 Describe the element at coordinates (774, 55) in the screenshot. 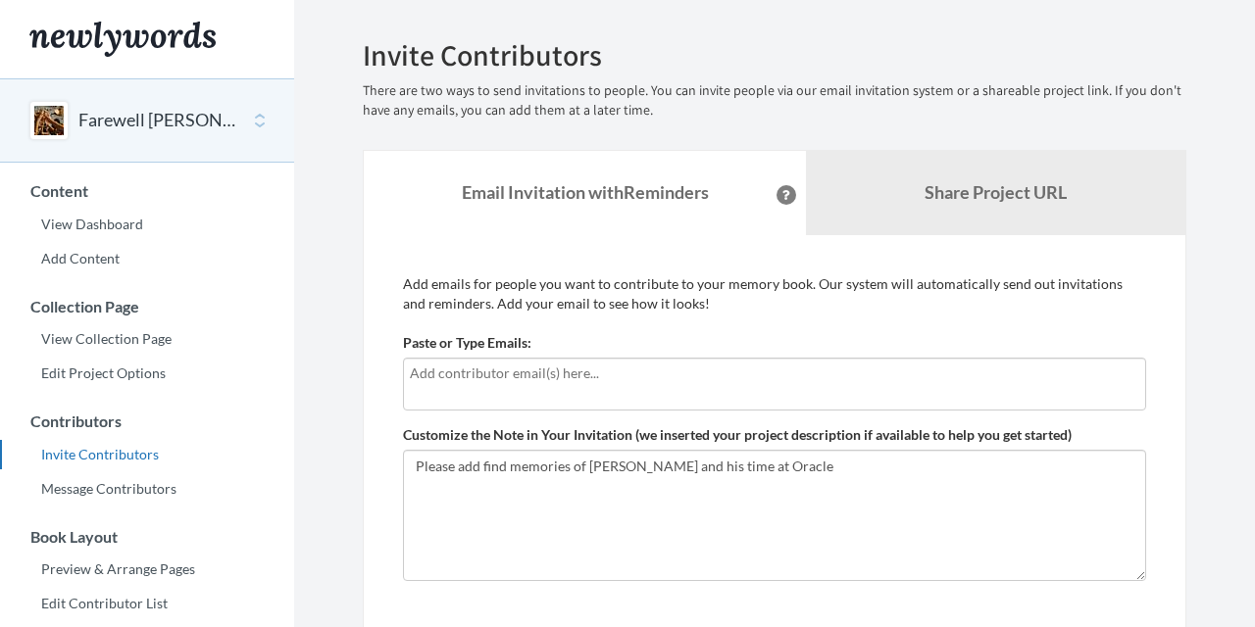

I see `h2: Invite Contributors` at that location.